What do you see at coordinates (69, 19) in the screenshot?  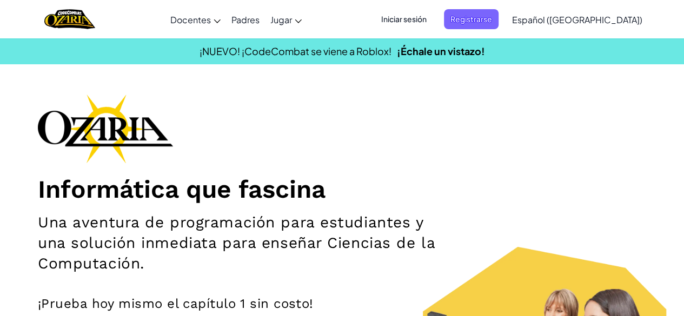 I see `a: Ozaria by CodeCombat logo` at bounding box center [69, 19].